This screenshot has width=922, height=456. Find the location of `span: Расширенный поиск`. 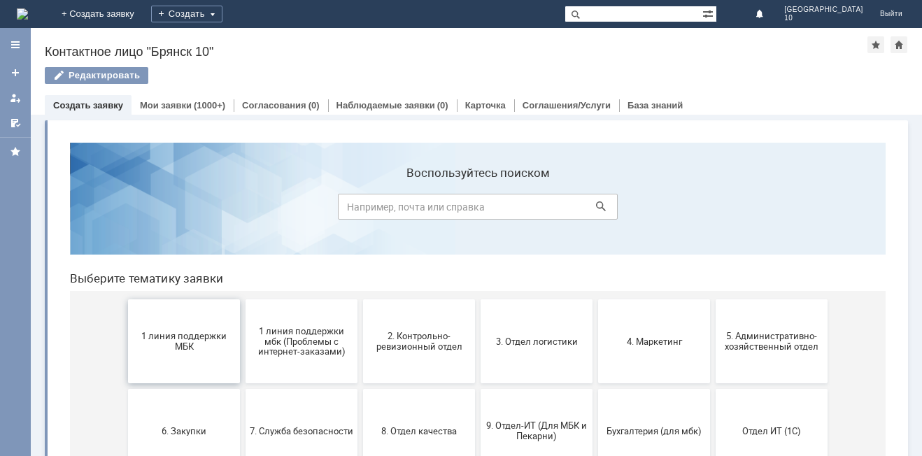

span: Расширенный поиск is located at coordinates (710, 13).